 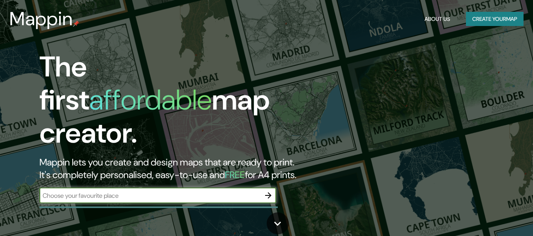 I want to click on button: About Us, so click(x=437, y=19).